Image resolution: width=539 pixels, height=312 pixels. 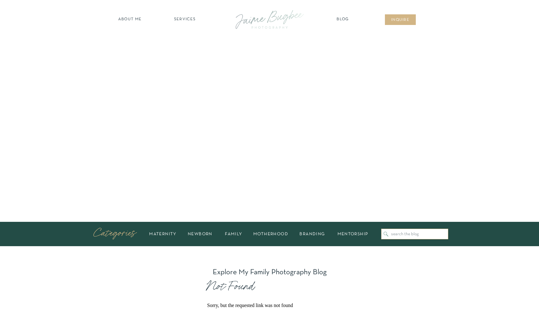 I want to click on a: SERVICES, so click(x=185, y=20).